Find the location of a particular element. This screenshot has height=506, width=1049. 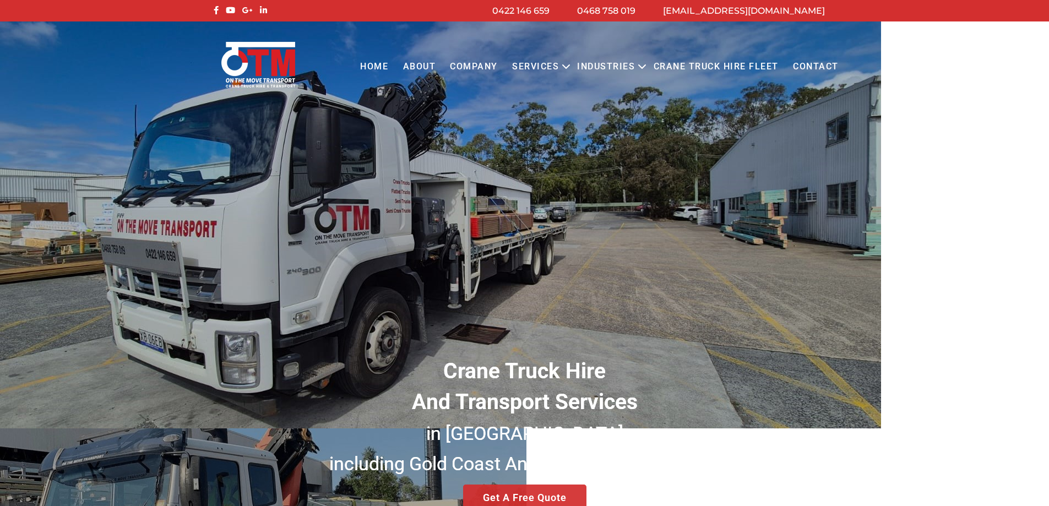

a: COMPANY is located at coordinates (474, 67).